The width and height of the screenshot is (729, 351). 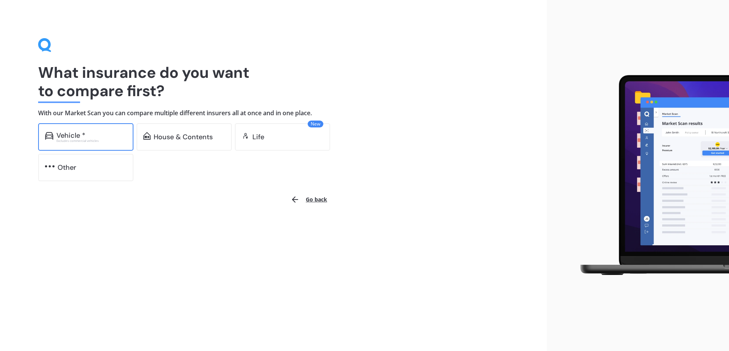 What do you see at coordinates (649, 175) in the screenshot?
I see `img: laptop.webp` at bounding box center [649, 175].